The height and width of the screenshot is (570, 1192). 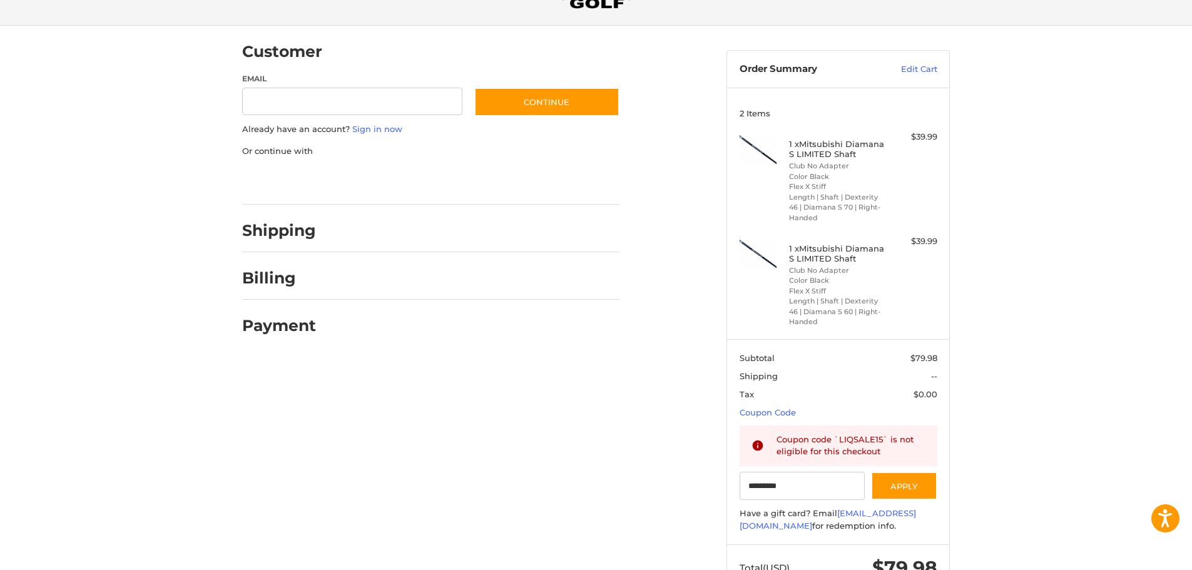 I want to click on span: $0.00, so click(x=926, y=394).